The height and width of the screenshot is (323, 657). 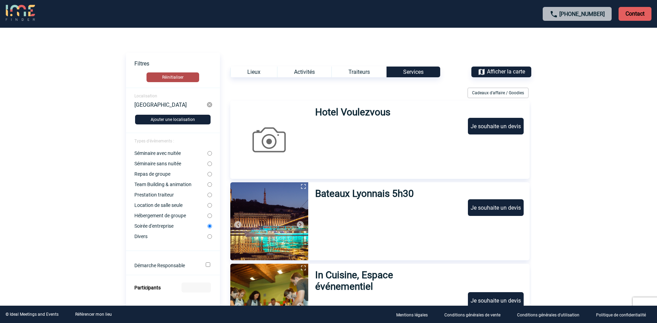 What do you see at coordinates (635, 14) in the screenshot?
I see `p: Contact` at bounding box center [635, 14].